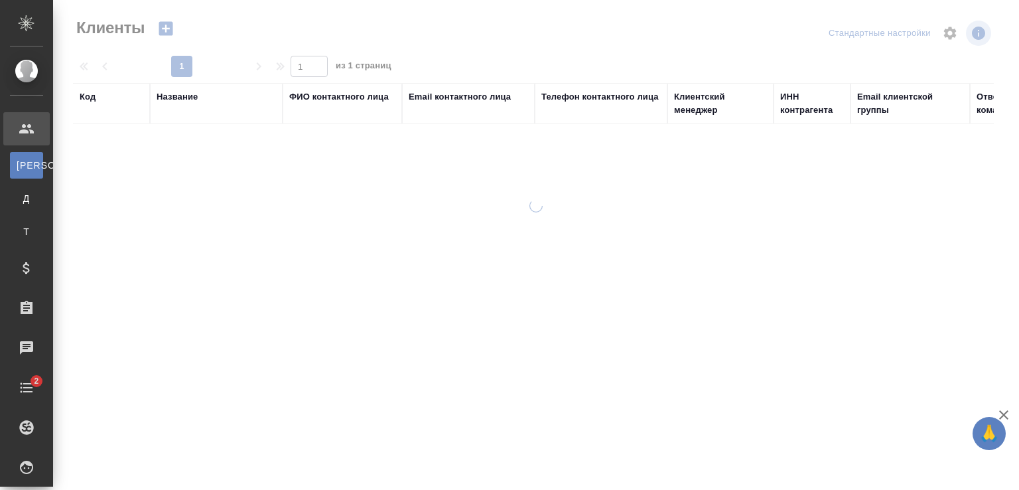  What do you see at coordinates (339, 97) in the screenshot?
I see `div: ФИО контактного лица` at bounding box center [339, 97].